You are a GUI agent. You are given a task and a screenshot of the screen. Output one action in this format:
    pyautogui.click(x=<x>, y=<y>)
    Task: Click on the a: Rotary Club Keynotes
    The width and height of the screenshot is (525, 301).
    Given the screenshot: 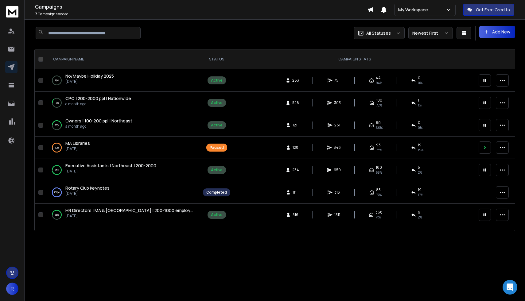 What is the action you would take?
    pyautogui.click(x=87, y=188)
    